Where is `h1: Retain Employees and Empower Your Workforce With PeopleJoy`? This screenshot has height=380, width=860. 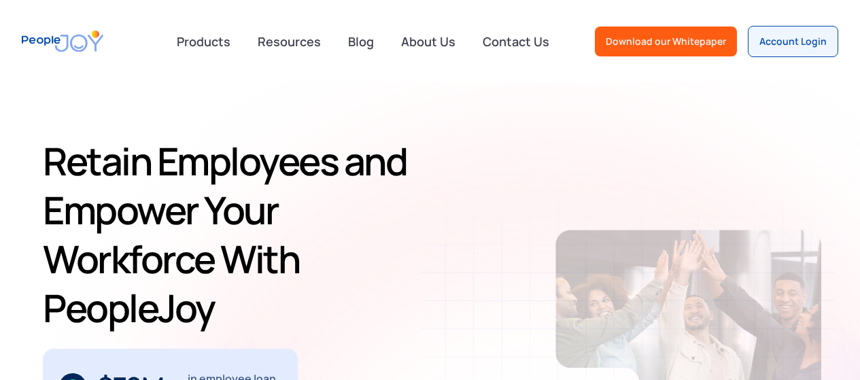
h1: Retain Employees and Empower Your Workforce With PeopleJoy is located at coordinates (241, 235).